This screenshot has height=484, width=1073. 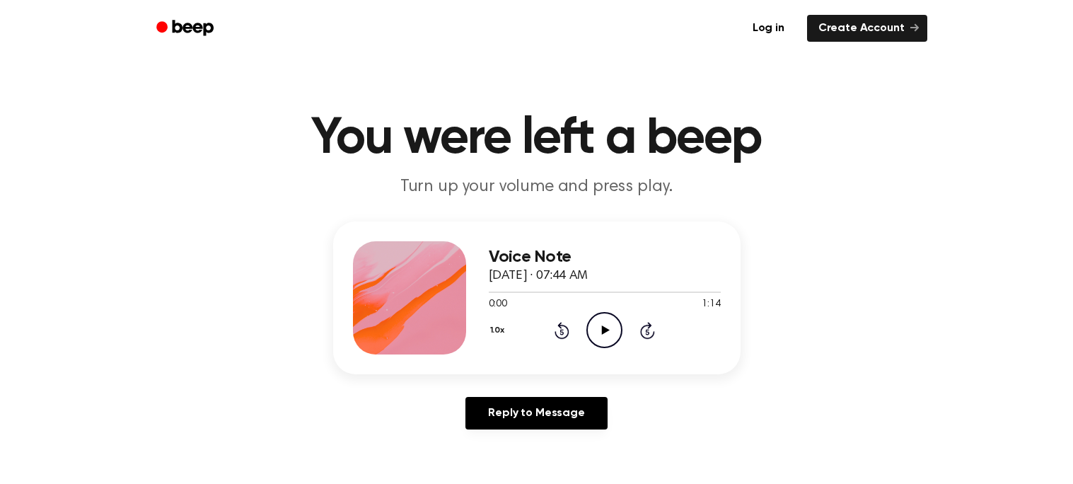 What do you see at coordinates (500, 330) in the screenshot?
I see `button: 1.0x` at bounding box center [500, 330].